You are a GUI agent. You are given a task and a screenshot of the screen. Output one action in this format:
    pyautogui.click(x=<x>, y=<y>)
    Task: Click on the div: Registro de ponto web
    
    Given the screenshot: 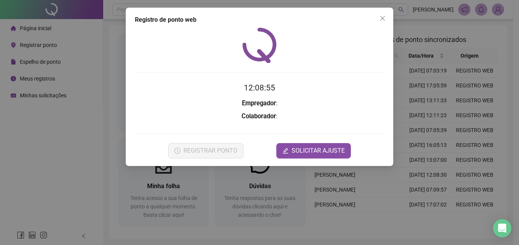 What is the action you would take?
    pyautogui.click(x=260, y=20)
    